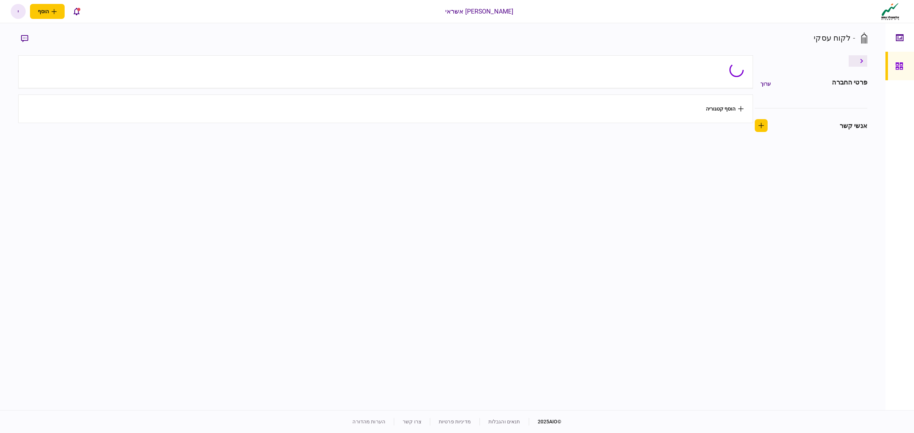 The image size is (914, 433). What do you see at coordinates (504, 422) in the screenshot?
I see `a: תנאים והגבלות` at bounding box center [504, 422].